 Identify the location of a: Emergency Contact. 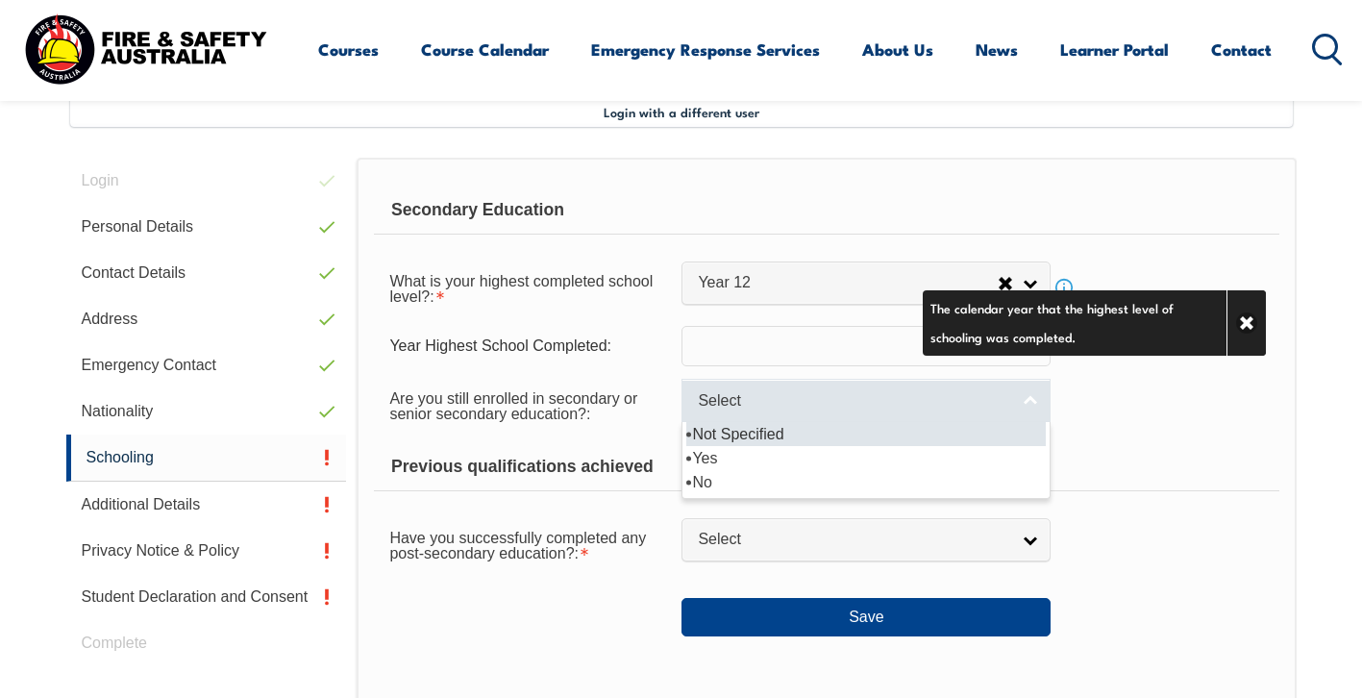
(207, 365).